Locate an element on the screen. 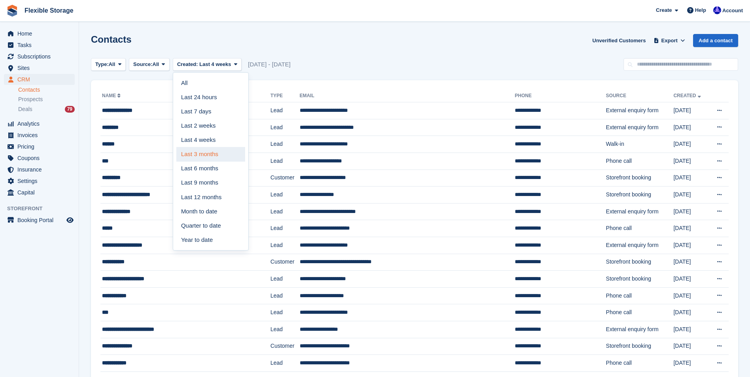 This screenshot has width=750, height=377. a: Quarter to date is located at coordinates (211, 226).